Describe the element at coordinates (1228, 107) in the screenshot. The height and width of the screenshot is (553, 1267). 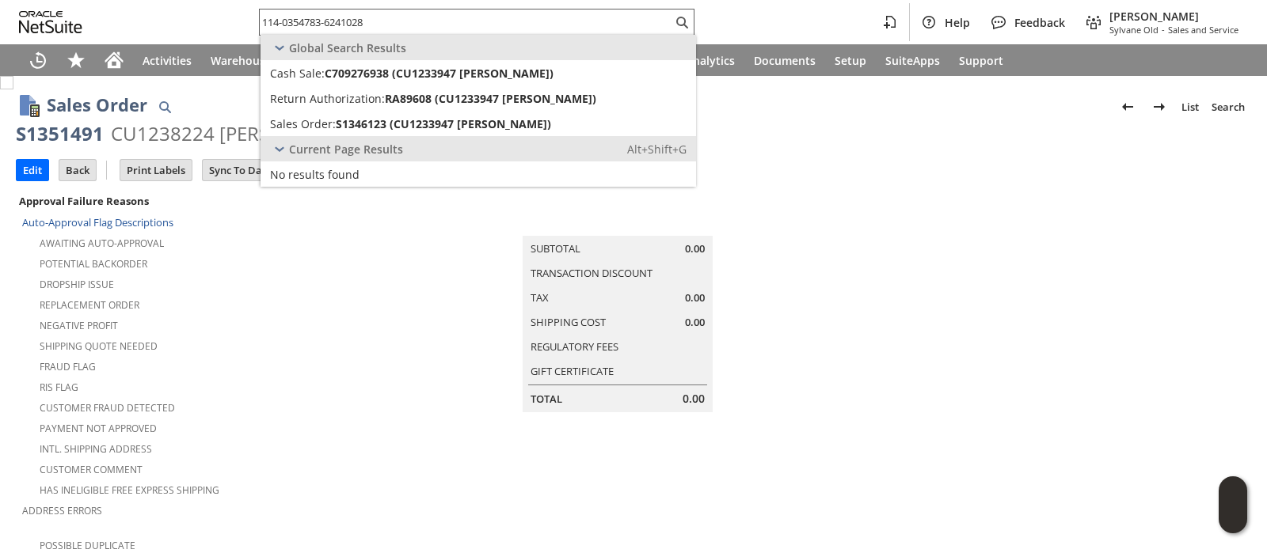
I see `a: Search` at that location.